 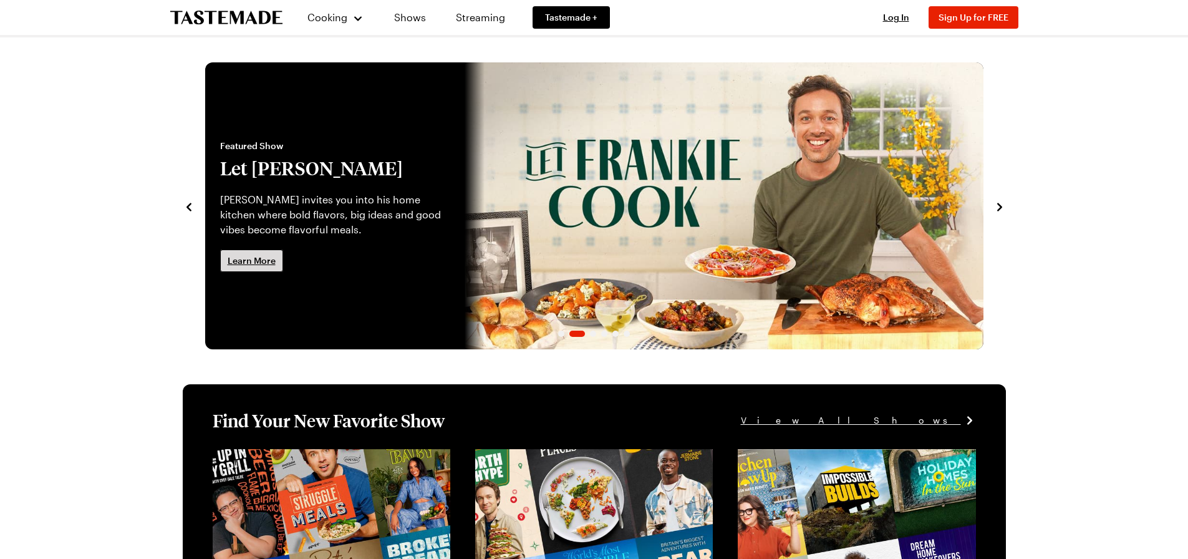 I want to click on span: View All Shows, so click(x=851, y=420).